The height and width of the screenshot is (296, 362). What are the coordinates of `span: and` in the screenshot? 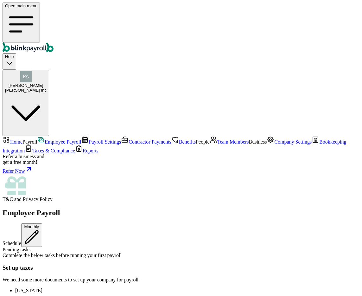 It's located at (28, 199).